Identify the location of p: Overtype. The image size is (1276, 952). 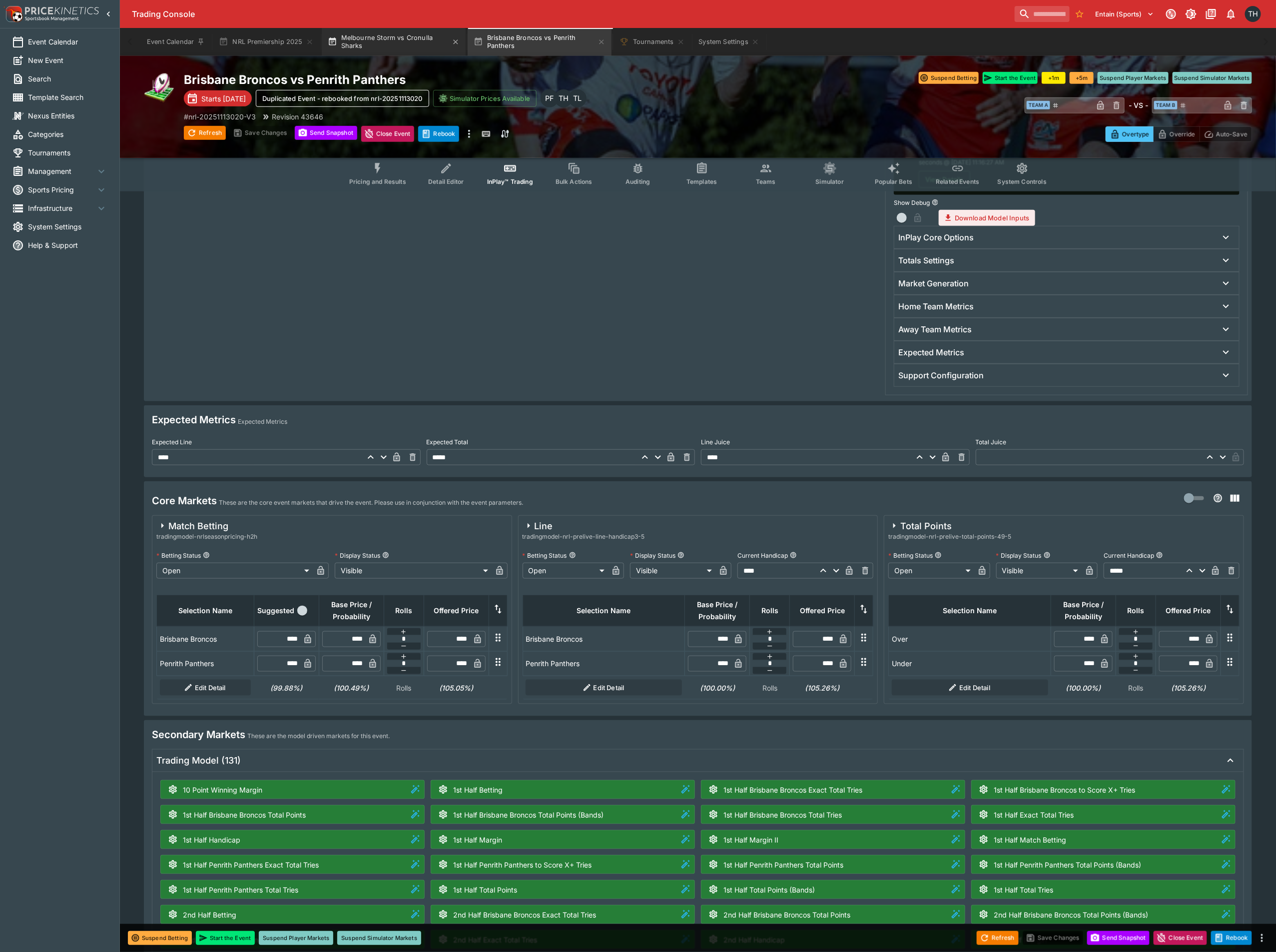
(1136, 134).